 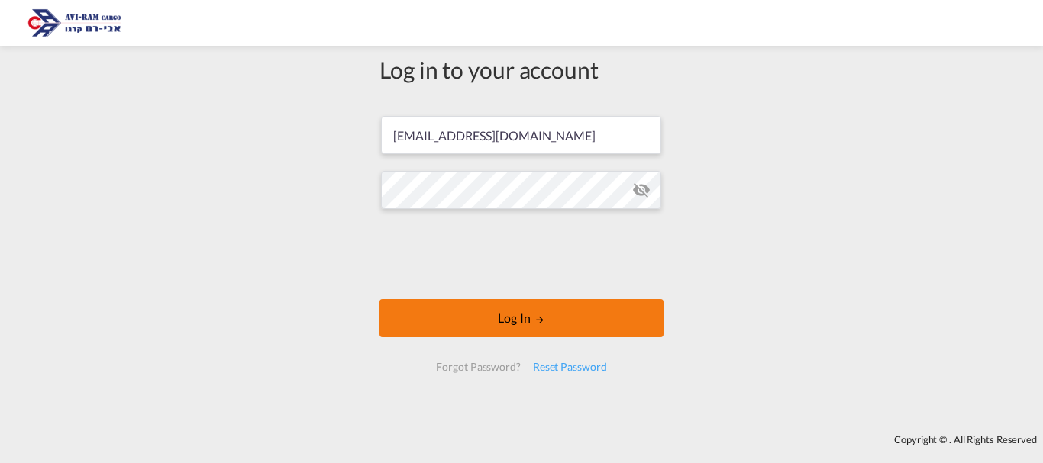 What do you see at coordinates (570, 367) in the screenshot?
I see `div: Reset Password` at bounding box center [570, 367].